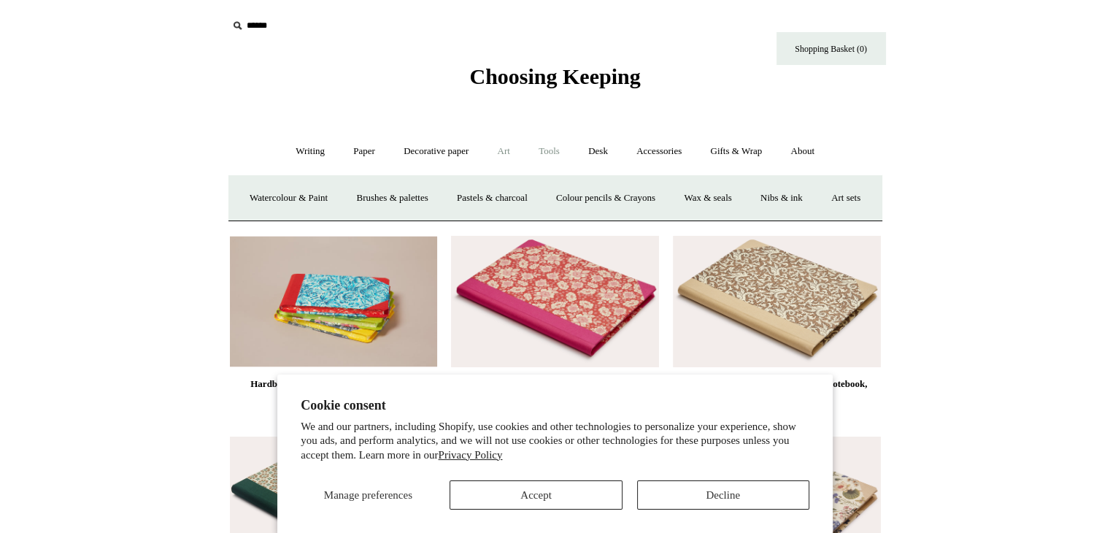 The width and height of the screenshot is (1110, 533). I want to click on p: We and our partners, including Shopify, use cookies and other technologies to personalize your ex..., so click(555, 441).